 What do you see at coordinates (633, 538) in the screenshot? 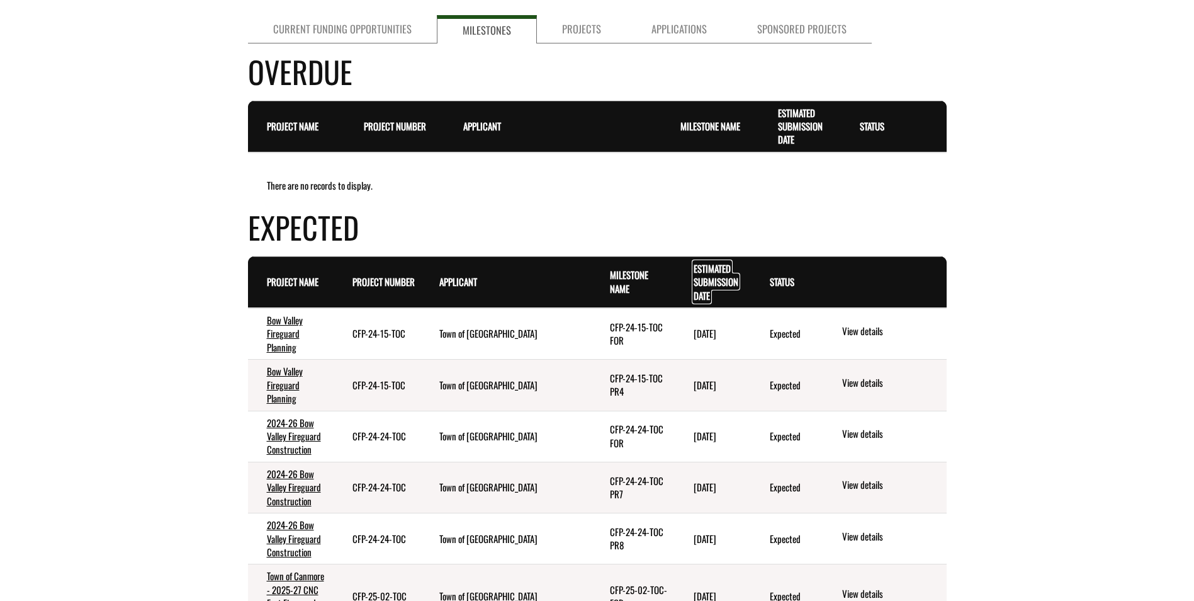
I see `td: CFP-24-24-TOC PR8` at bounding box center [633, 538].